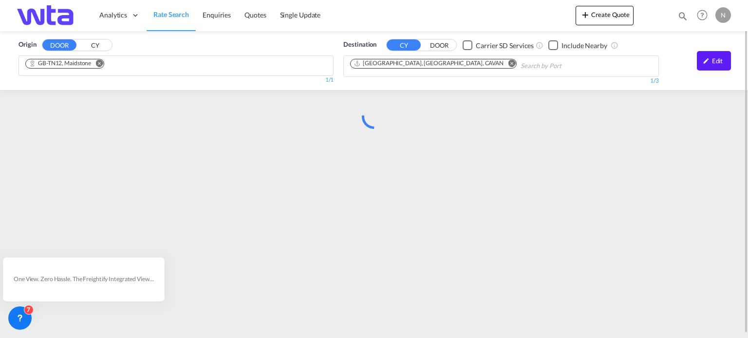 This screenshot has height=338, width=748. I want to click on span: Rate Search, so click(171, 14).